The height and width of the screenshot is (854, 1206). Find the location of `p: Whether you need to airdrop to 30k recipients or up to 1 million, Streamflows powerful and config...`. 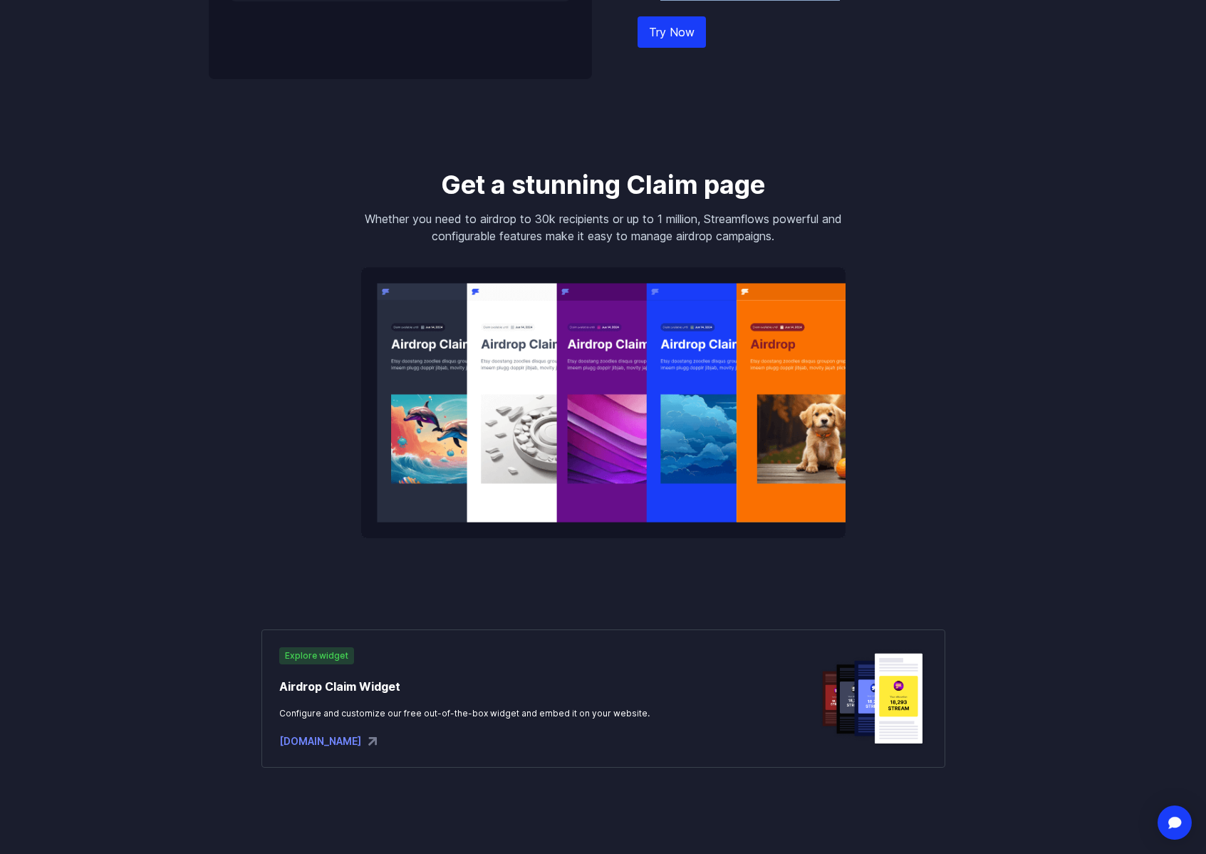

p: Whether you need to airdrop to 30k recipients or up to 1 million, Streamflows powerful and config... is located at coordinates (603, 227).